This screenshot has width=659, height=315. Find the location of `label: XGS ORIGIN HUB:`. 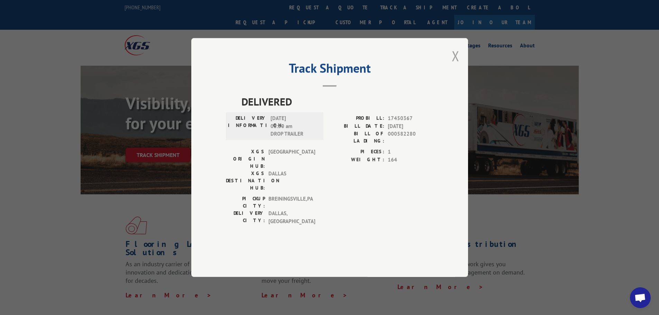

label: XGS ORIGIN HUB: is located at coordinates (245, 159).